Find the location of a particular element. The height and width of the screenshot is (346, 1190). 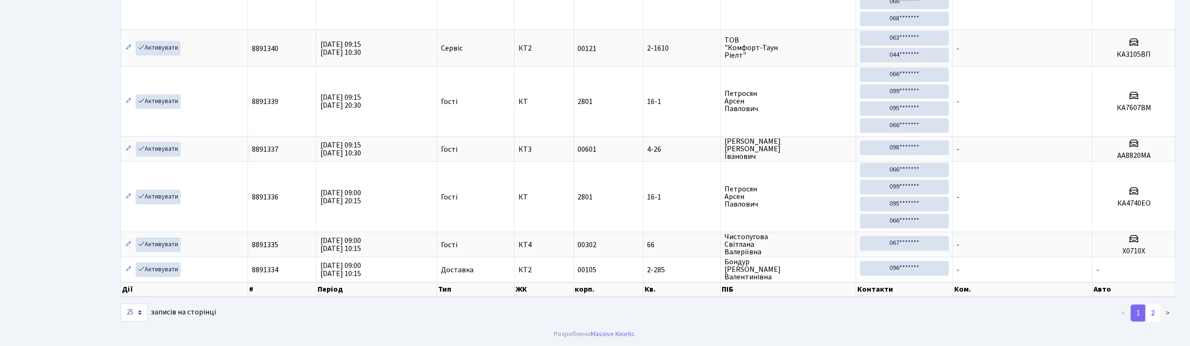

h5: КА3105ВП is located at coordinates (1134, 54).